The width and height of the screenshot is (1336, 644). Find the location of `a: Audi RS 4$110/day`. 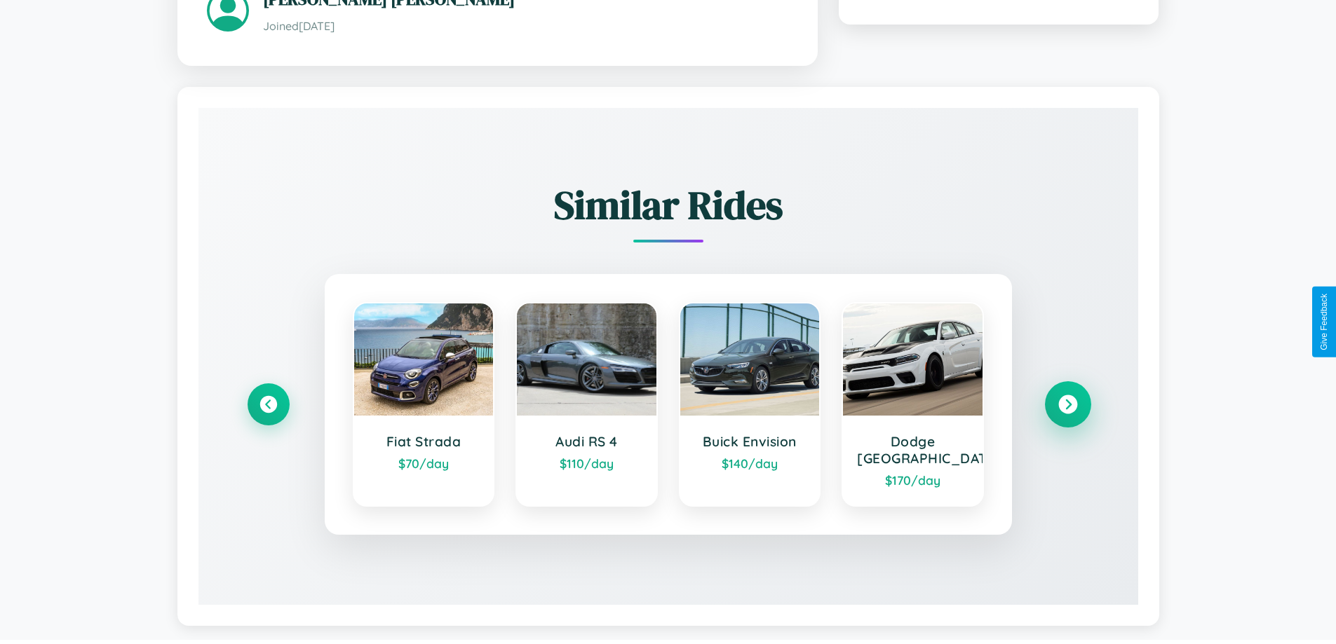

a: Audi RS 4$110/day is located at coordinates (586, 405).